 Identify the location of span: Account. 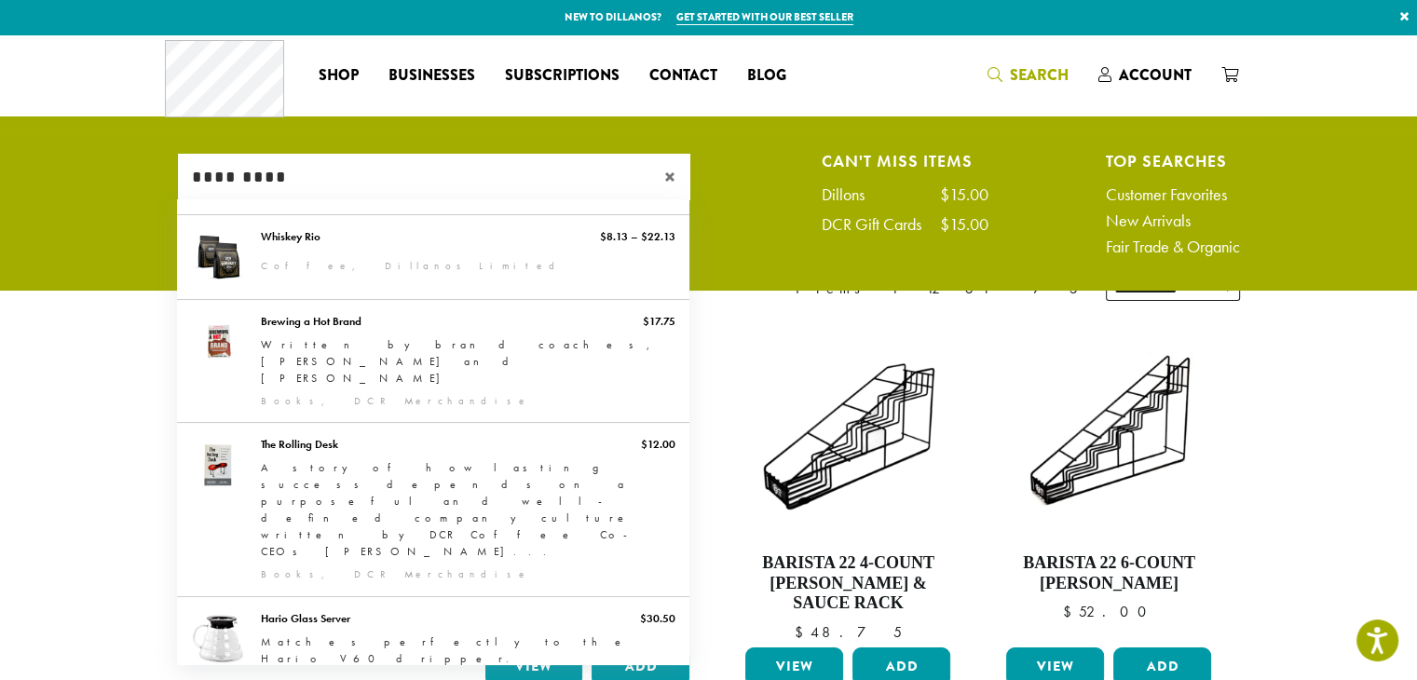
(1155, 75).